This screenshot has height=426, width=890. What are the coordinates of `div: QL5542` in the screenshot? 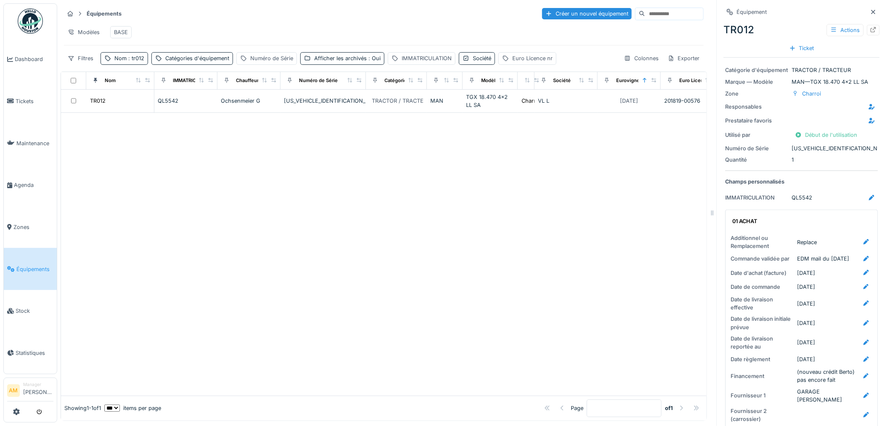 It's located at (186, 101).